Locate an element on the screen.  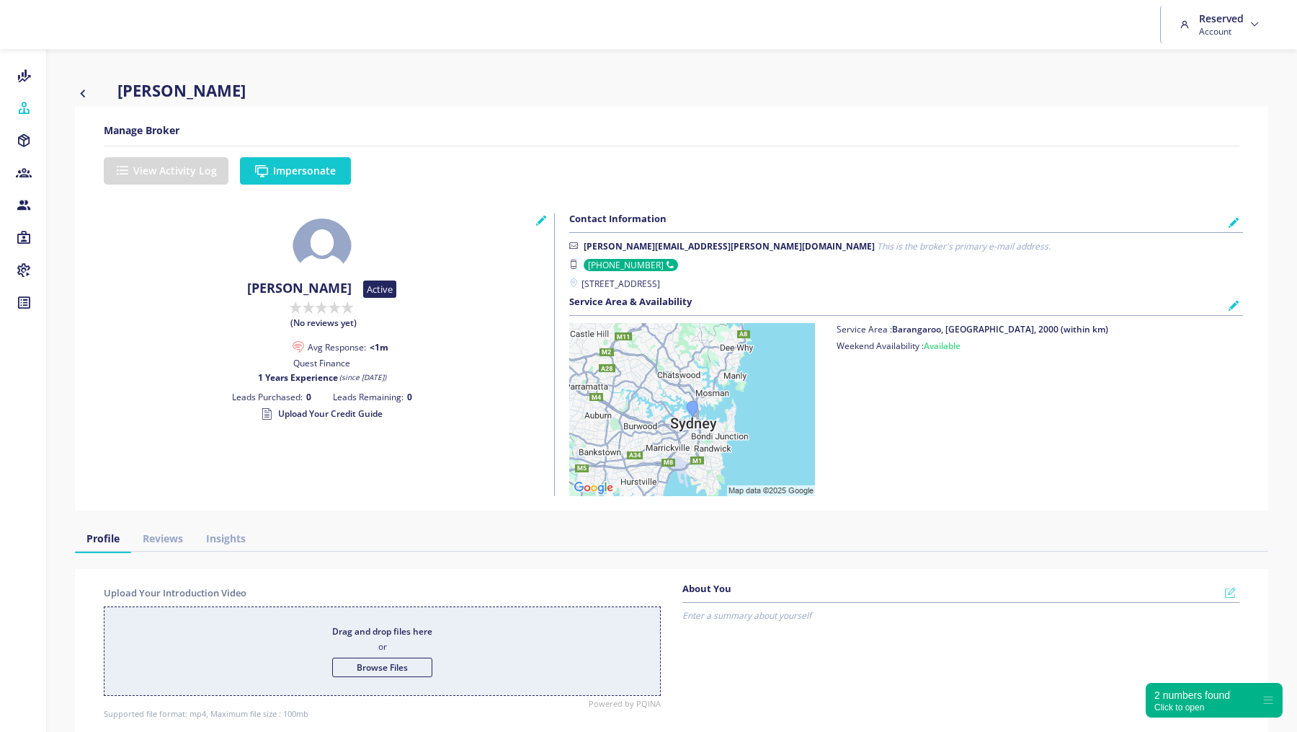
img: svg+xml;base64,PHN2ZyB4bWxucz0iaHR0cDovL3d3dy53My5vcmcvMjAwMC9zdmciIHdpZHRoPSI4MS4zODIiIGhlaWdodD... is located at coordinates (322, 243).